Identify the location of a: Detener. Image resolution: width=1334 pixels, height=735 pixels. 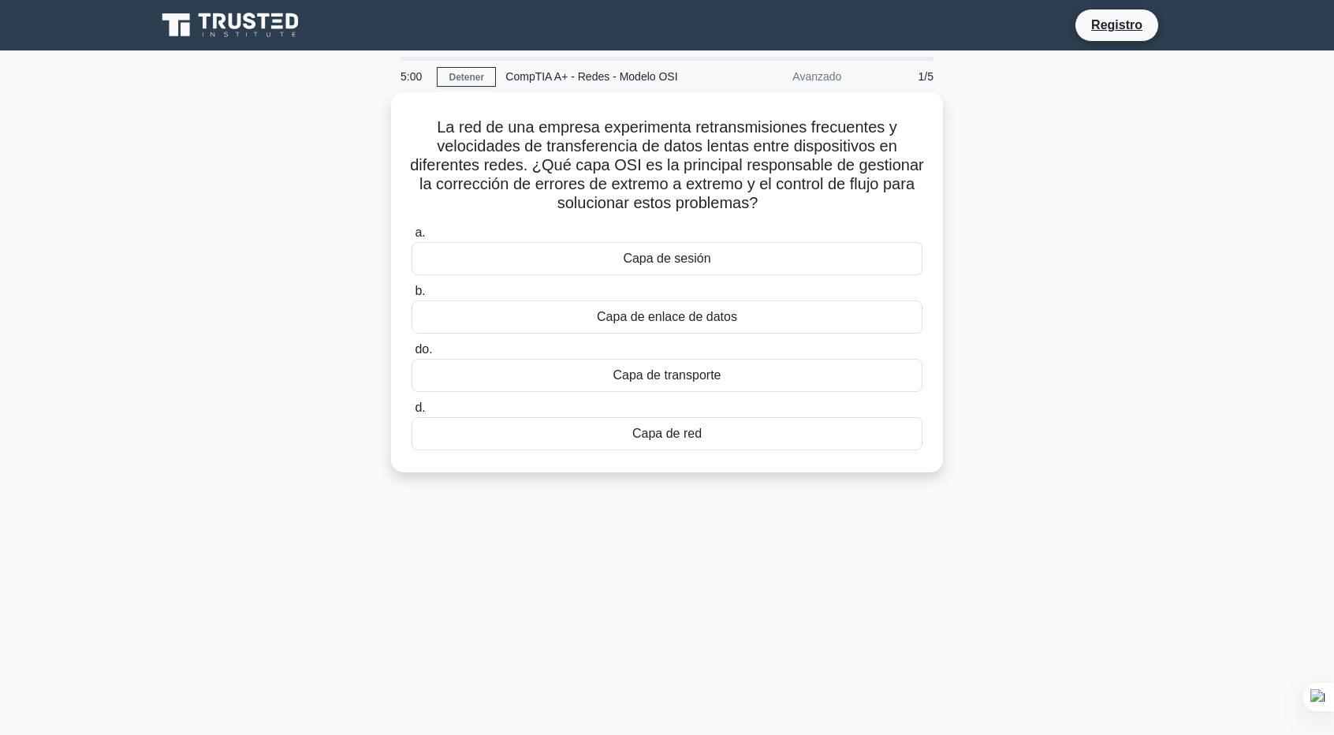
(466, 77).